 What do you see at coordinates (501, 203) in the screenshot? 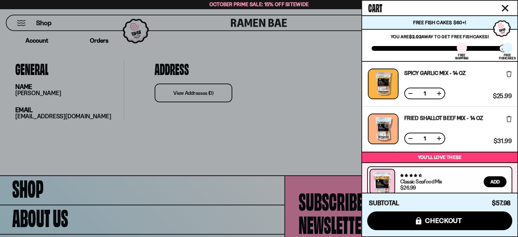
I see `span: $57.98` at bounding box center [501, 203].